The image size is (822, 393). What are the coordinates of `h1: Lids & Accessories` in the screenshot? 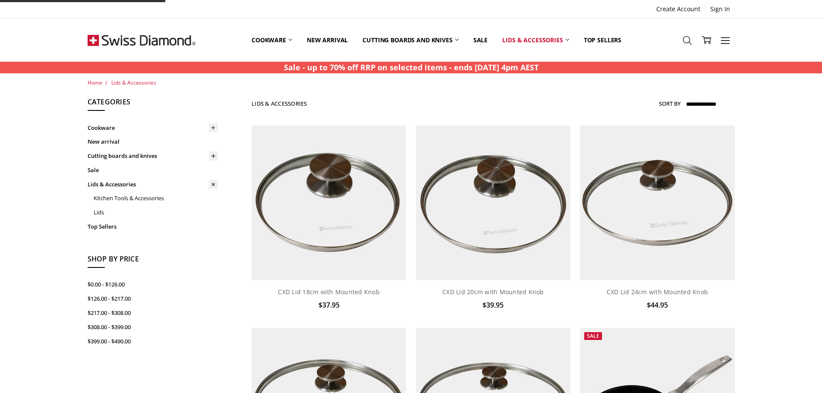 It's located at (279, 104).